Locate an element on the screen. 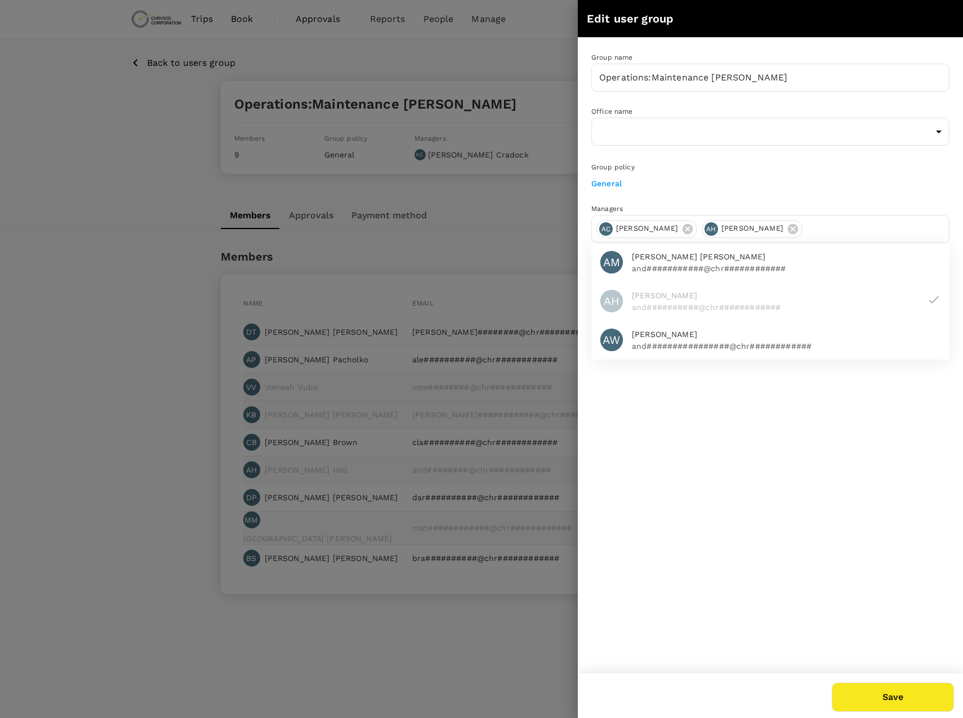  p: and###########@chr############ is located at coordinates (786, 269).